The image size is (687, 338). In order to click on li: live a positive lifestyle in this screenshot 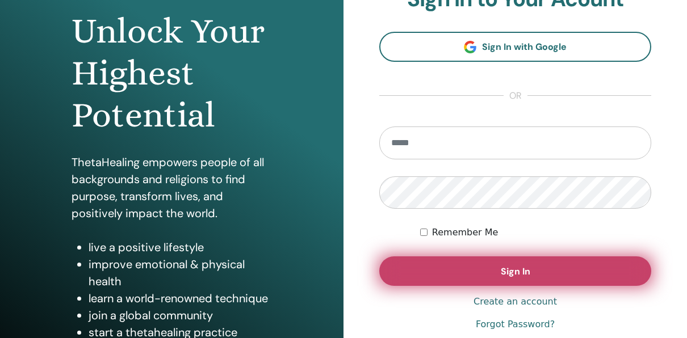, I will do `click(180, 248)`.